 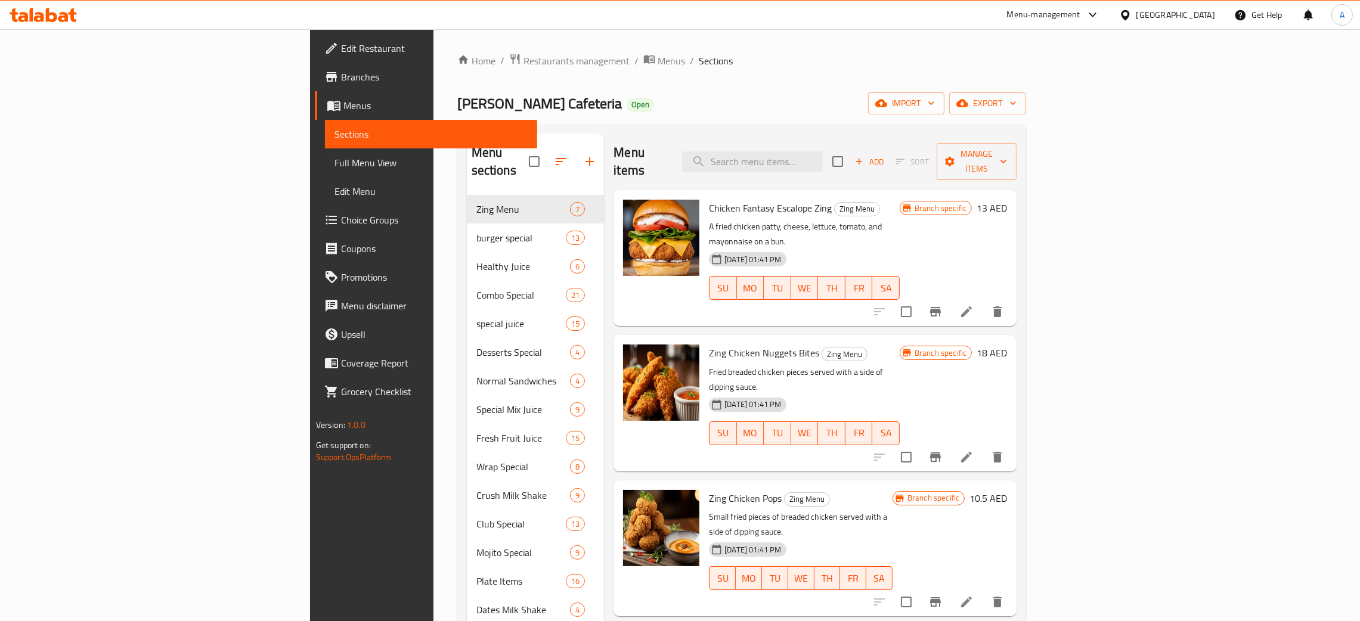 What do you see at coordinates (764, 353) in the screenshot?
I see `span: Zing Chicken Nuggets Bites` at bounding box center [764, 353].